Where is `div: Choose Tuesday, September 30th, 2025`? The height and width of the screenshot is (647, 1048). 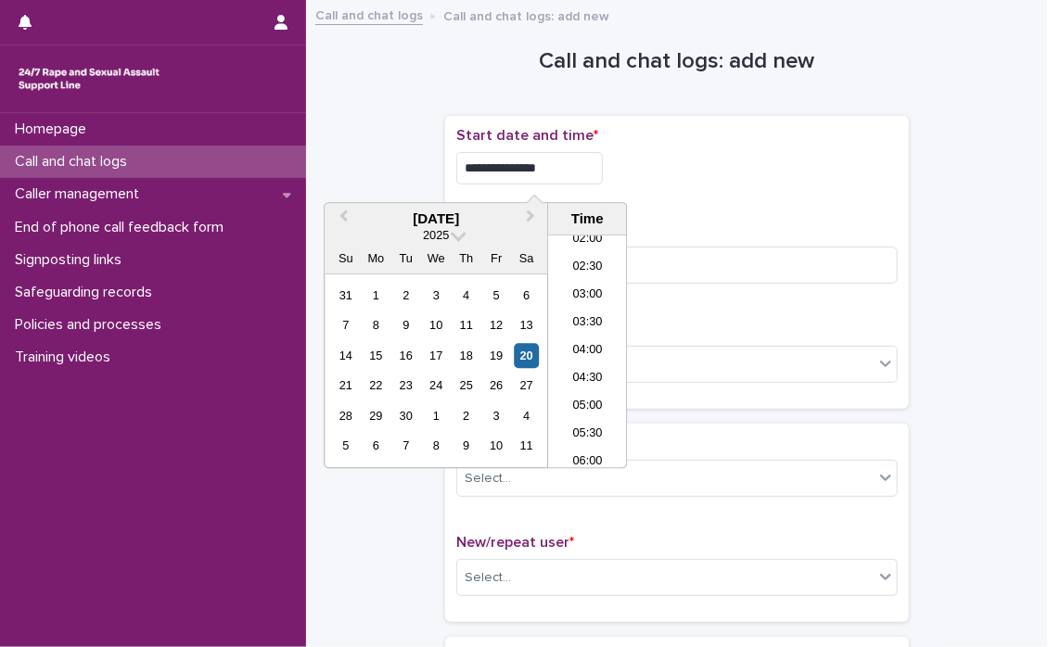
div: Choose Tuesday, September 30th, 2025 is located at coordinates (405, 415).